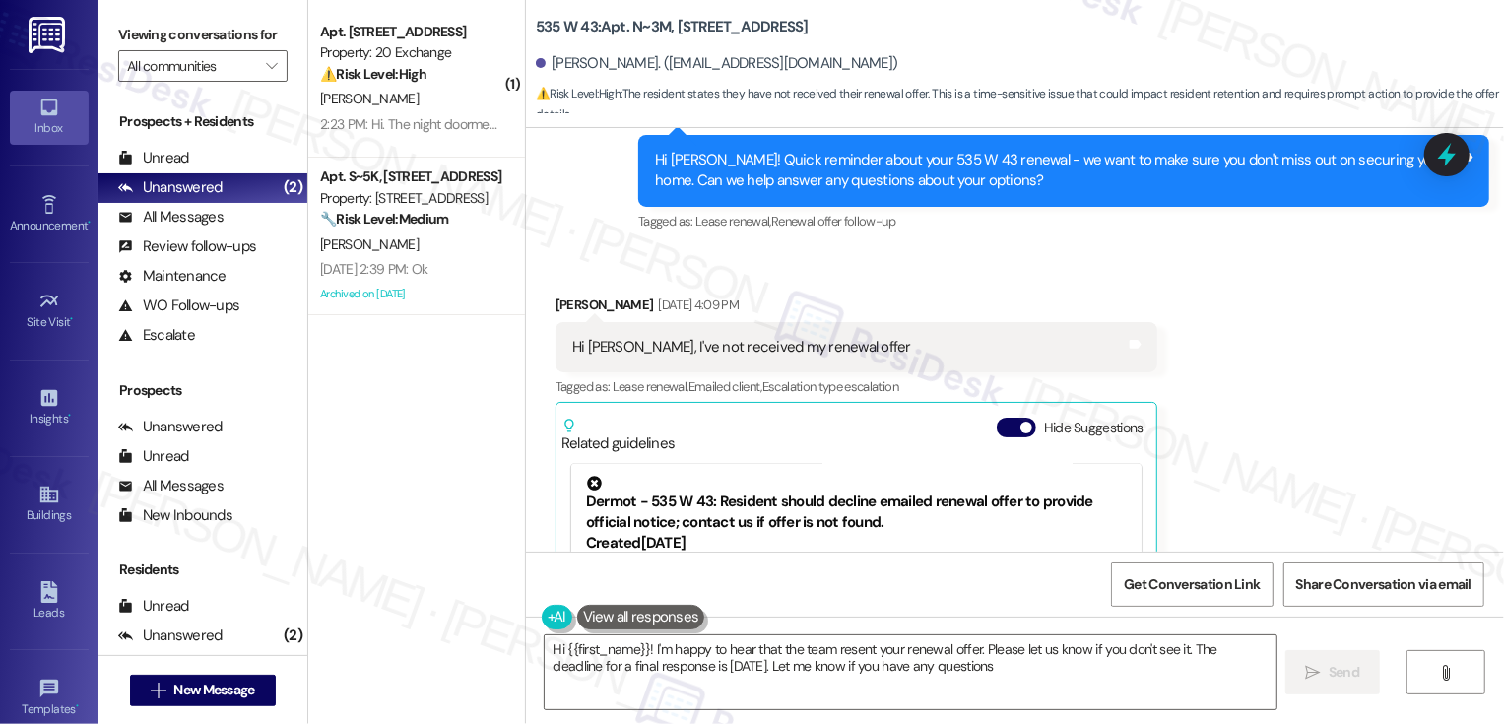 Image resolution: width=1504 pixels, height=724 pixels. What do you see at coordinates (384, 219) in the screenshot?
I see `strong: 🔧 Risk Level: Medium` at bounding box center [384, 219].